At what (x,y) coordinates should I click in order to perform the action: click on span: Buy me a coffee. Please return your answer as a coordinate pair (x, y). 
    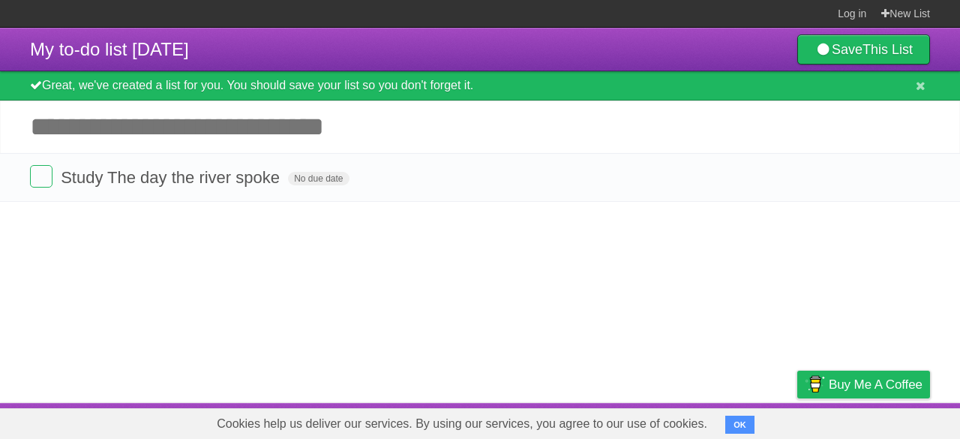
    Looking at the image, I should click on (875, 384).